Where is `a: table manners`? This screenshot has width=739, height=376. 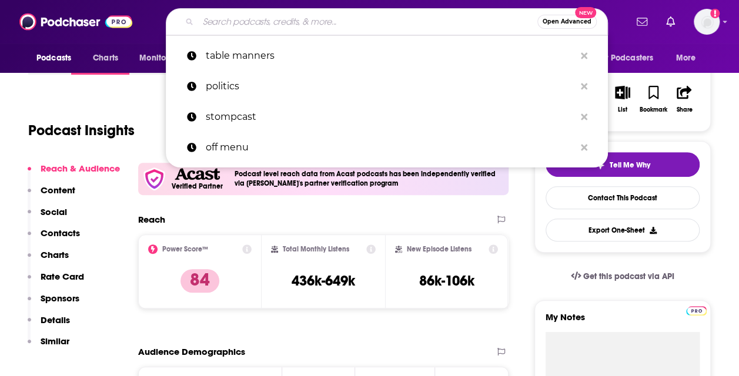
a: table manners is located at coordinates (387, 56).